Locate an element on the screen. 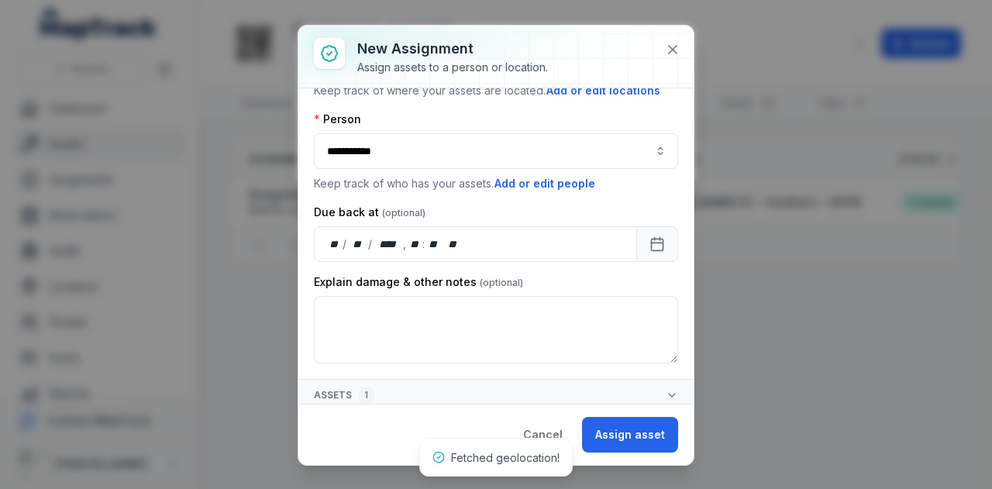 The height and width of the screenshot is (489, 992). div: 1 is located at coordinates (366, 395).